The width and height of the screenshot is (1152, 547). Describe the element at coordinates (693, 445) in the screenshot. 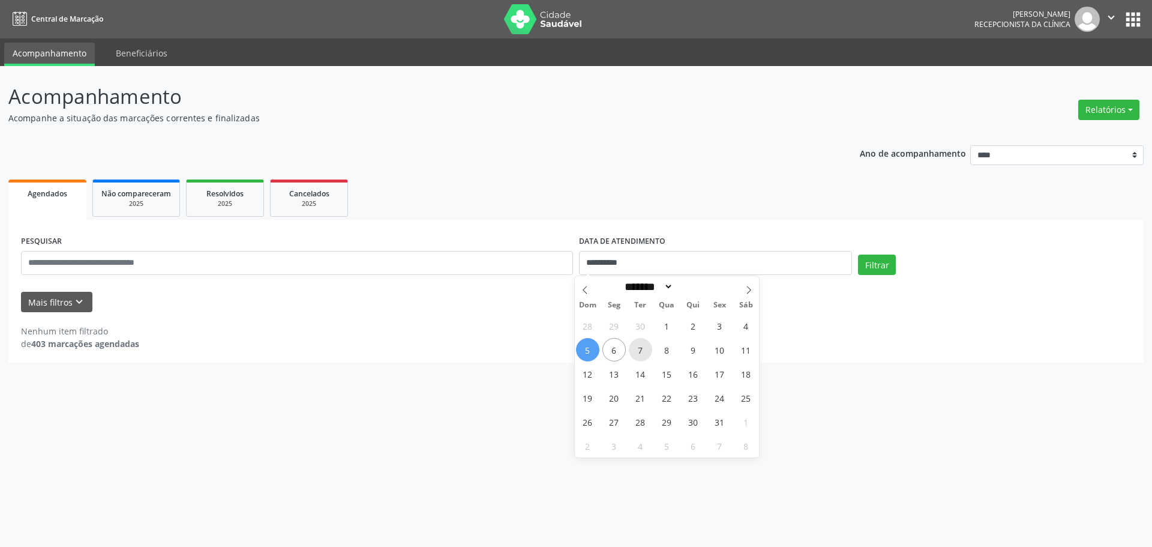

I see `span: Novembro 6, 2025` at that location.